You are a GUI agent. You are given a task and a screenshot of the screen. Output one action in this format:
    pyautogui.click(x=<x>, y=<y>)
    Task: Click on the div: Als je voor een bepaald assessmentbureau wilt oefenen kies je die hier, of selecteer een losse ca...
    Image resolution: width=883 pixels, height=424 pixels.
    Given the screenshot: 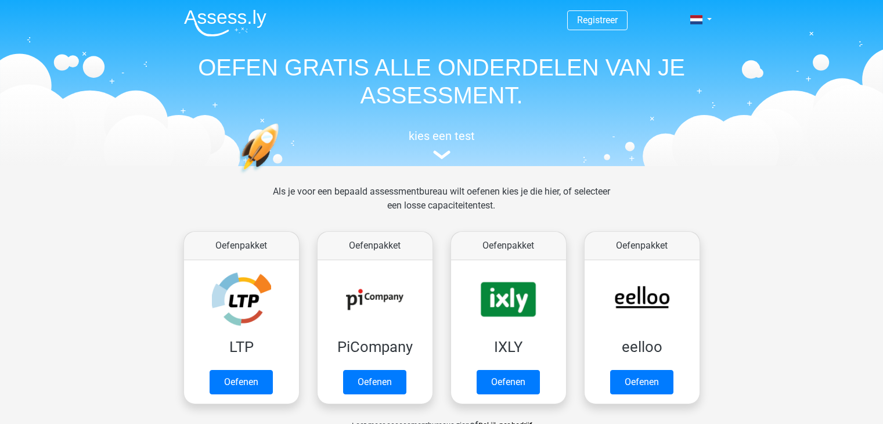 What is the action you would take?
    pyautogui.click(x=441, y=206)
    